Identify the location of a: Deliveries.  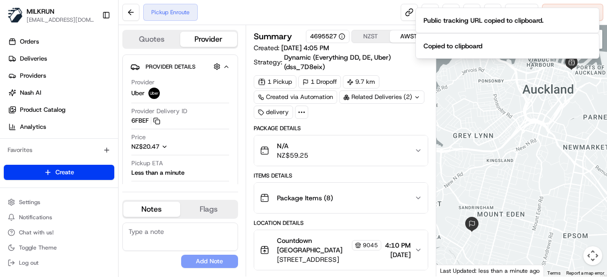
(61, 59).